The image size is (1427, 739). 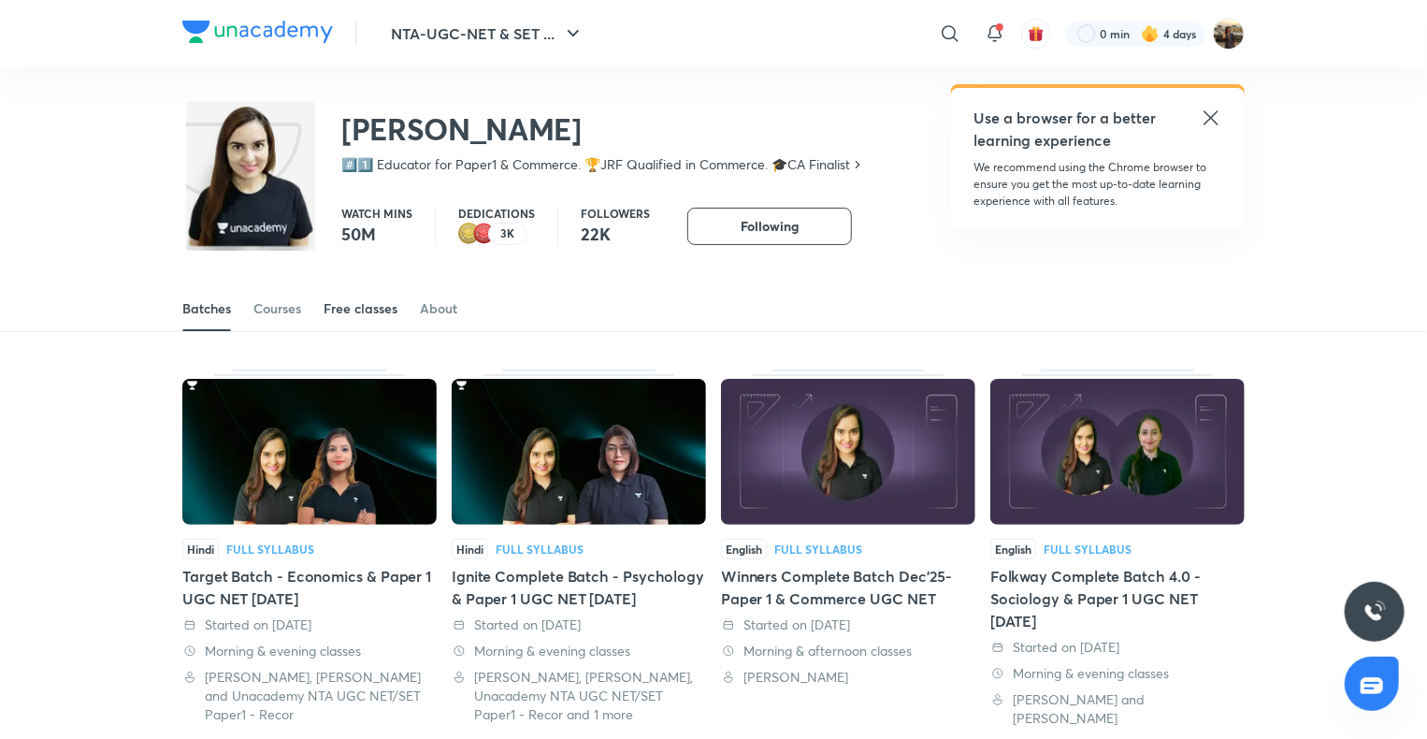 I want to click on img: Soumya singh, so click(x=1229, y=34).